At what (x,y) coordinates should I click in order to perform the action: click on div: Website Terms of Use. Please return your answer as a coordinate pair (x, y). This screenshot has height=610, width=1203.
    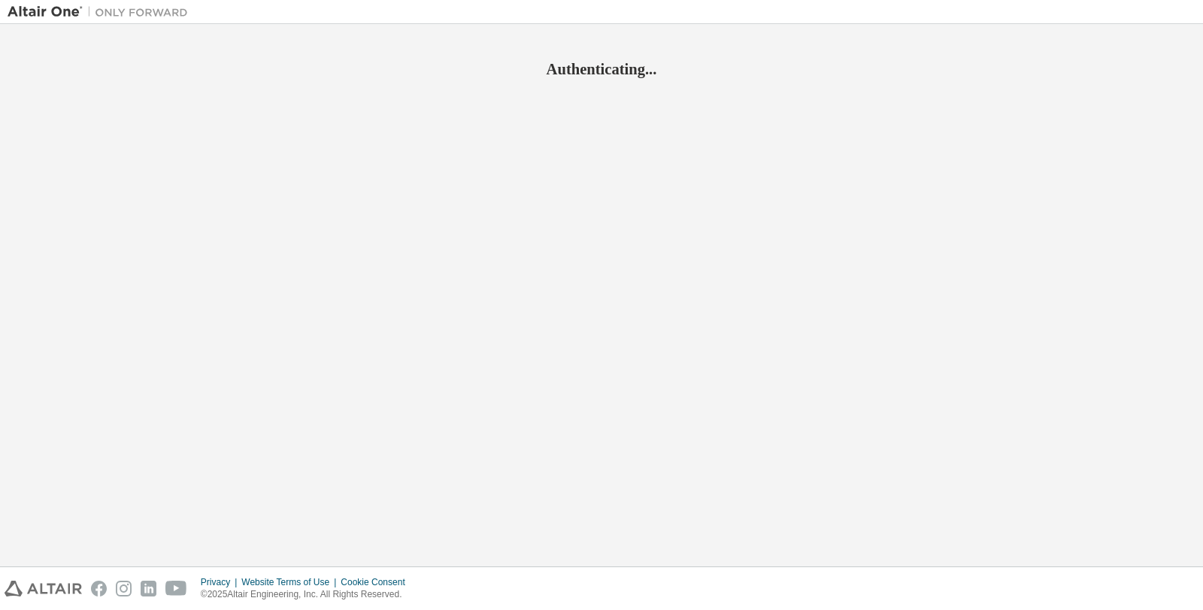
    Looking at the image, I should click on (291, 583).